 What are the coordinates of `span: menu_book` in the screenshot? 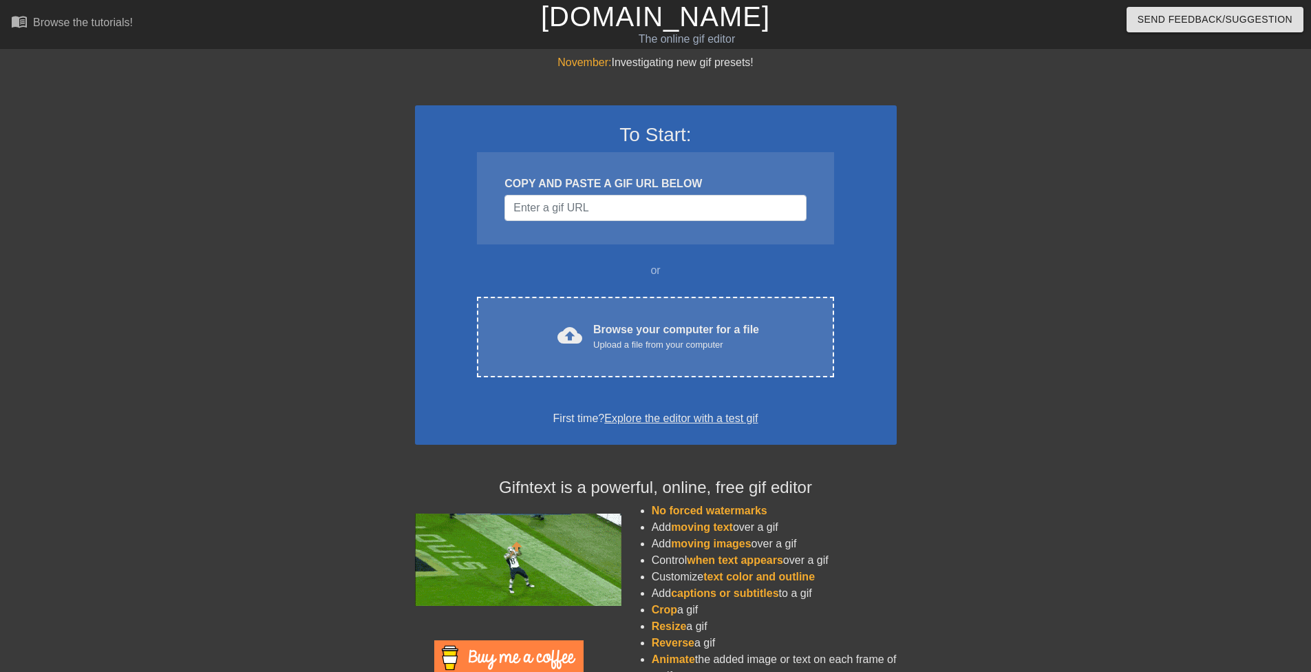 It's located at (19, 21).